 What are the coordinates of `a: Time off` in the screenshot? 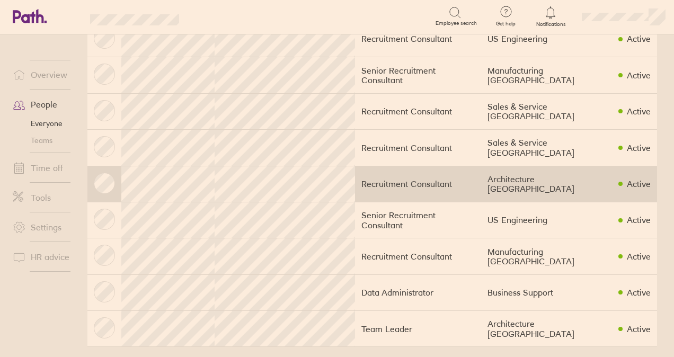 It's located at (47, 168).